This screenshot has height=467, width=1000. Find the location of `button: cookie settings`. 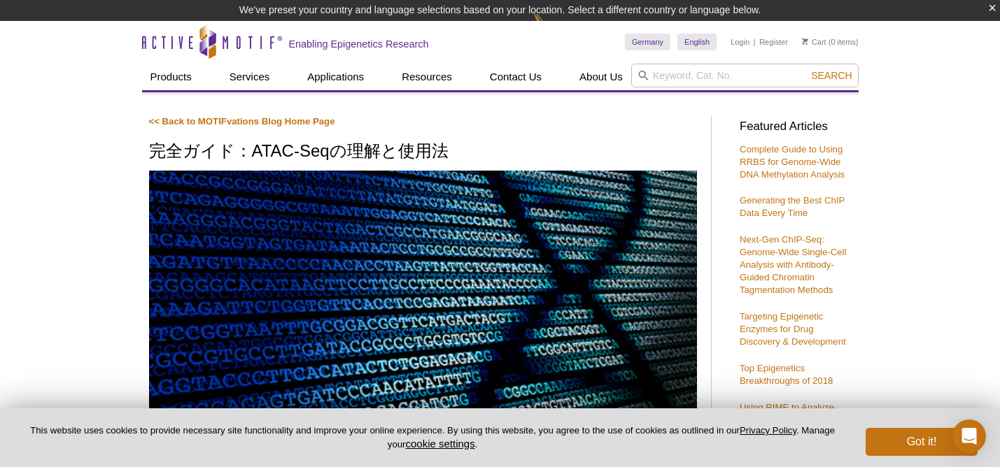

button: cookie settings is located at coordinates (439, 444).